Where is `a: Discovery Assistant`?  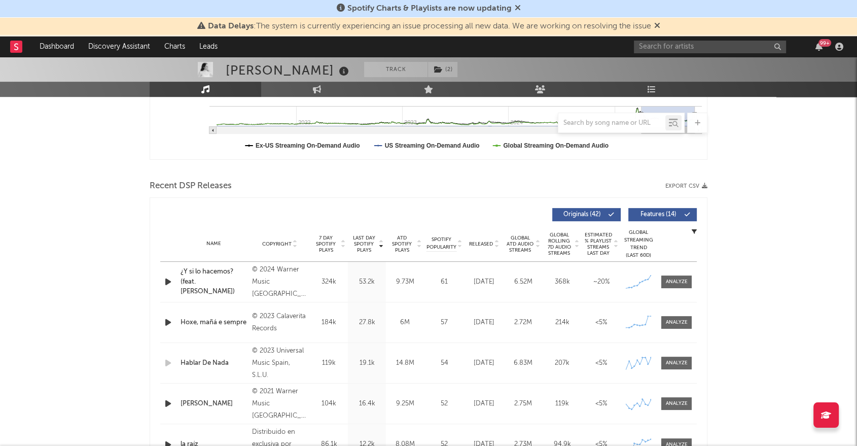 a: Discovery Assistant is located at coordinates (119, 47).